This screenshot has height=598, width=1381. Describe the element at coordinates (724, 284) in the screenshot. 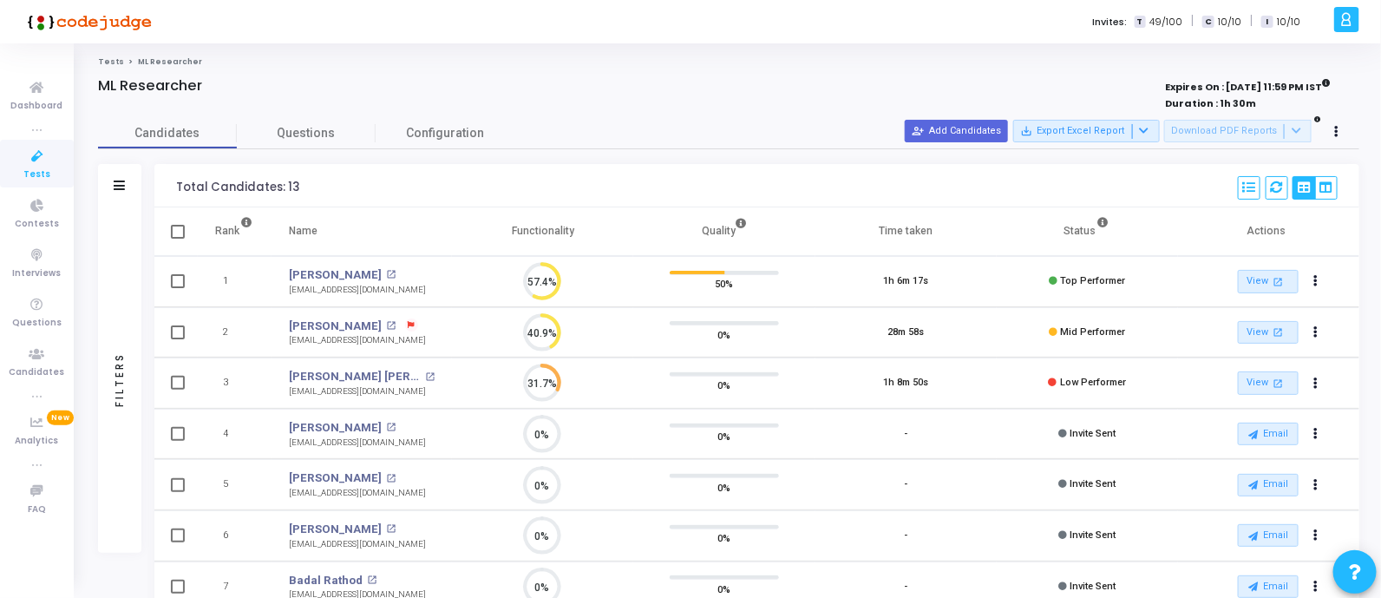

I see `span: 50%` at that location.